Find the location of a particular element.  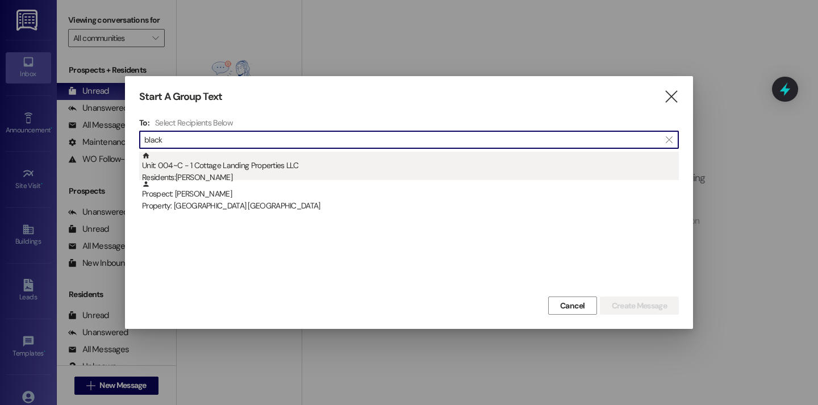

input: Search for any contact or apartment is located at coordinates (402, 140).